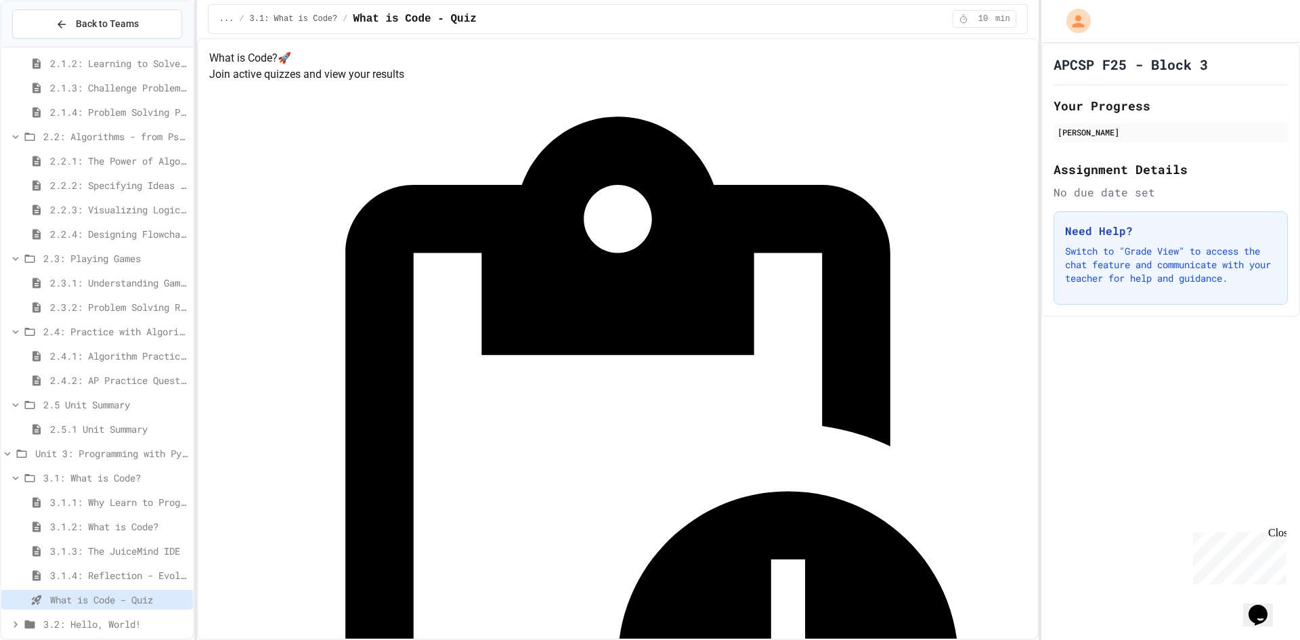 This screenshot has height=640, width=1300. Describe the element at coordinates (118, 282) in the screenshot. I see `span: 2.3.1: Understanding Games with Flowcharts` at that location.